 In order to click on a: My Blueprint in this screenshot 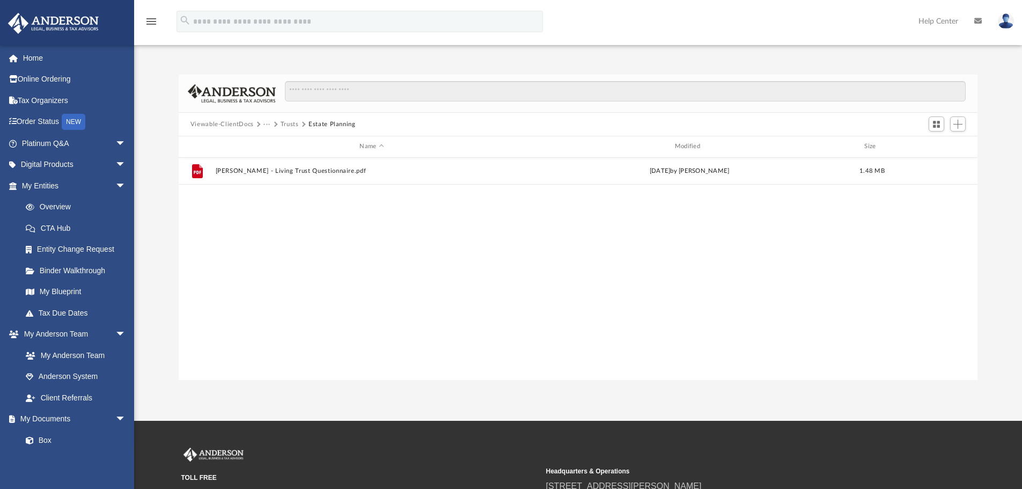, I will do `click(76, 292)`.